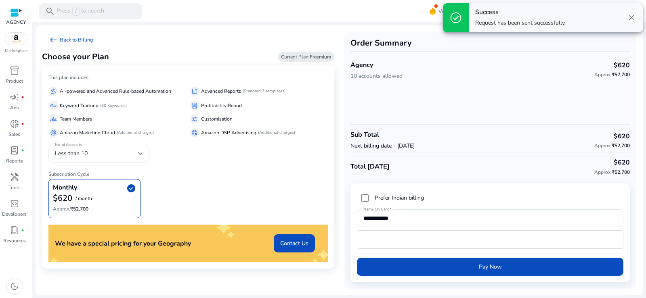 The image size is (646, 298). What do you see at coordinates (382, 135) in the screenshot?
I see `h4: Sub Total` at bounding box center [382, 135].